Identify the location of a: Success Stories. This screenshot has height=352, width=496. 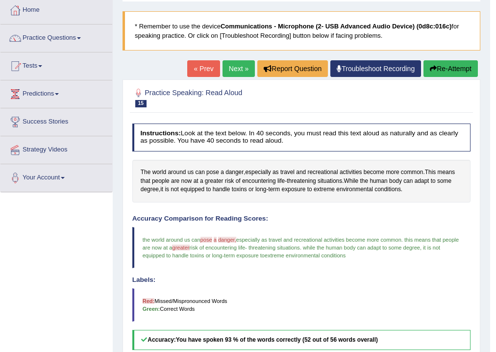
(56, 121).